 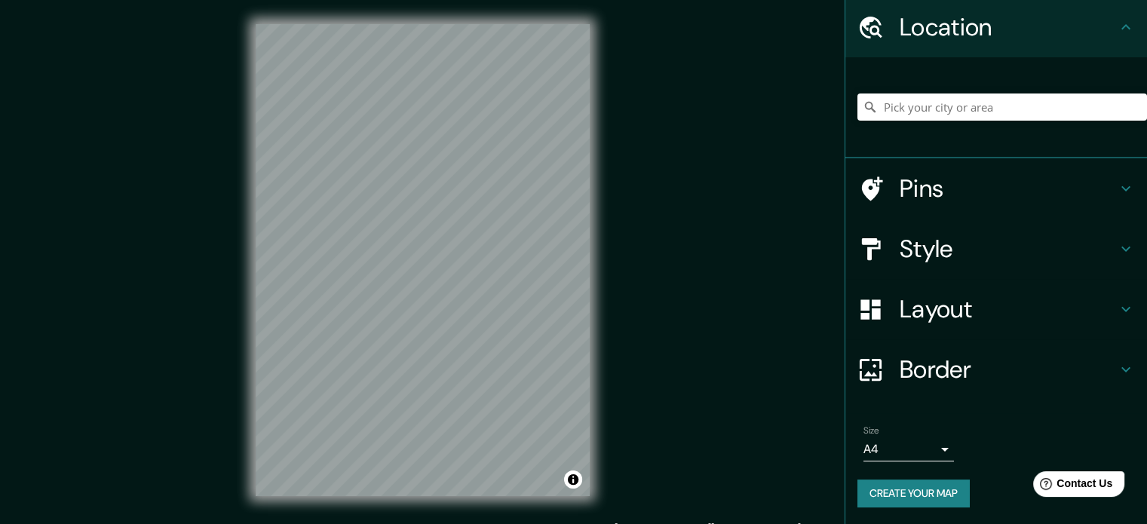 What do you see at coordinates (871, 431) in the screenshot?
I see `label: Size` at bounding box center [871, 431].